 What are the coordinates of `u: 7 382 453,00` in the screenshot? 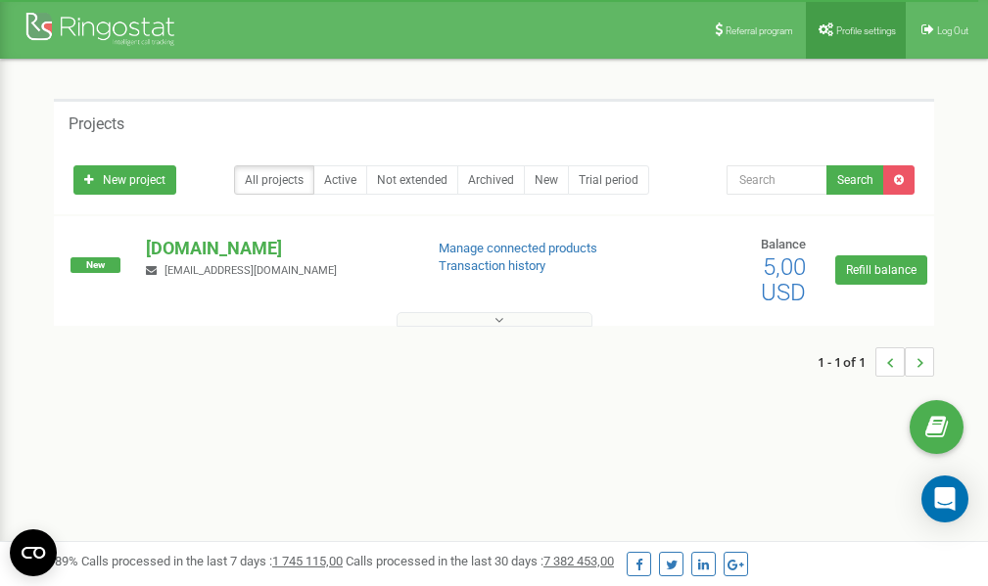 It's located at (579, 561).